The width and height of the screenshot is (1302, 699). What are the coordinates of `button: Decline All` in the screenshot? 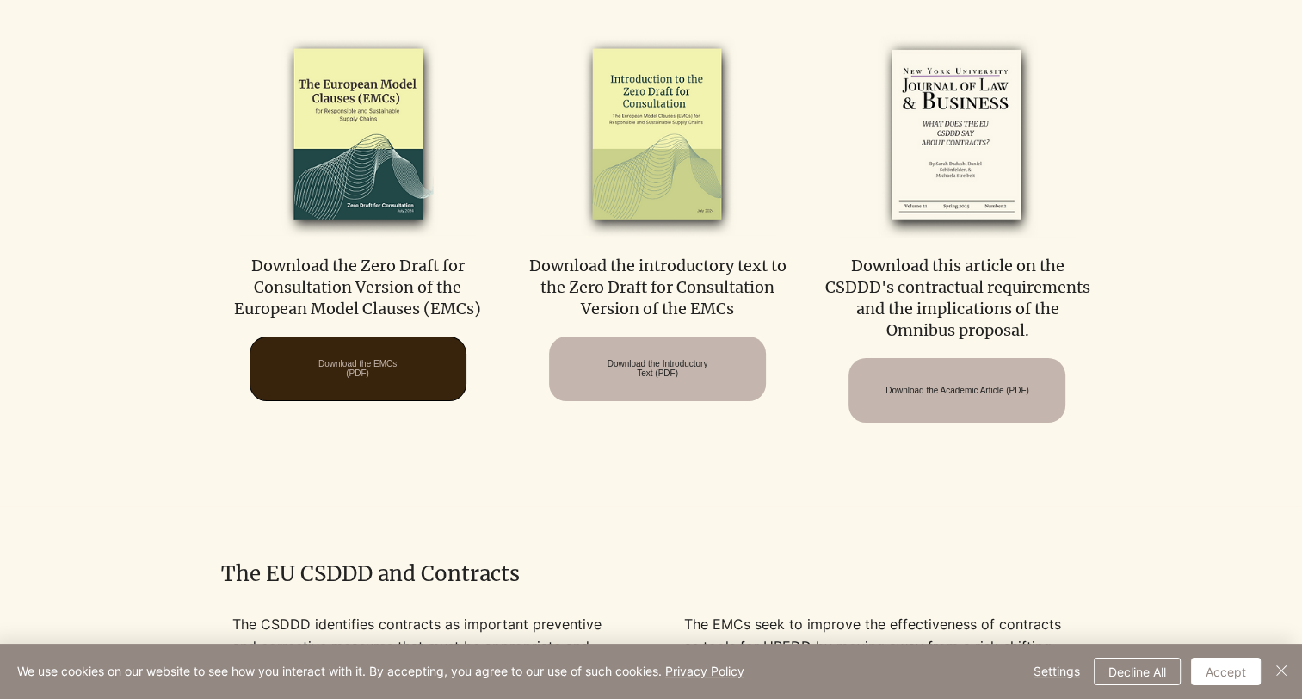 It's located at (1137, 671).